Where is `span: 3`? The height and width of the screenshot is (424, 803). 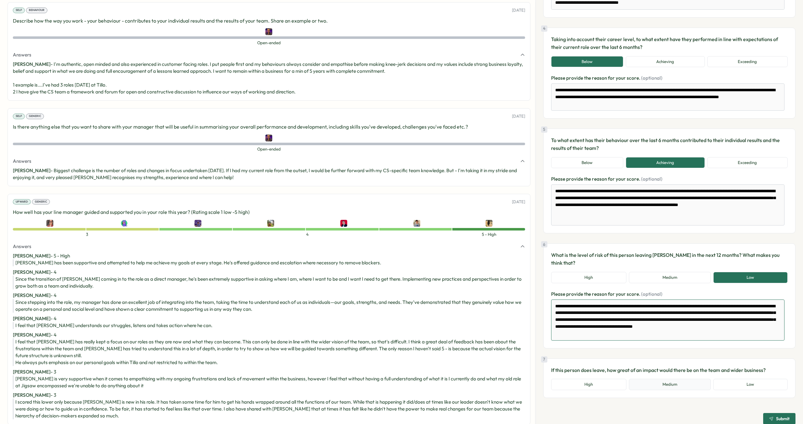 span: 3 is located at coordinates (87, 235).